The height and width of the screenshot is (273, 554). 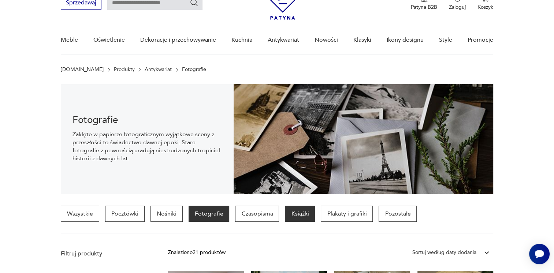 What do you see at coordinates (398, 214) in the screenshot?
I see `p: Pozostałe` at bounding box center [398, 214].